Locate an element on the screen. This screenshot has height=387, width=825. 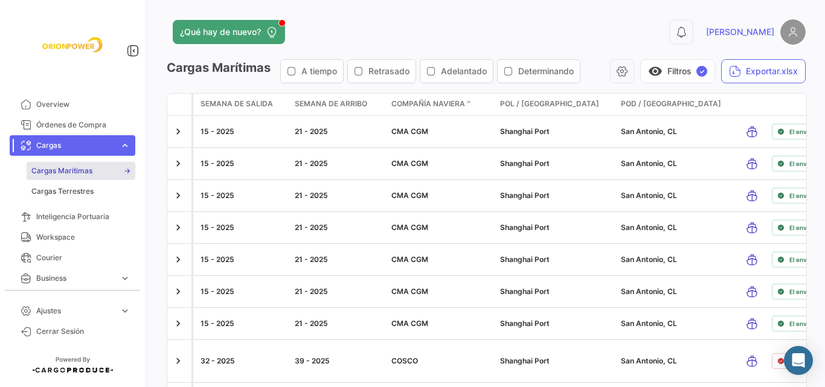
span: Workspace is located at coordinates (83, 237).